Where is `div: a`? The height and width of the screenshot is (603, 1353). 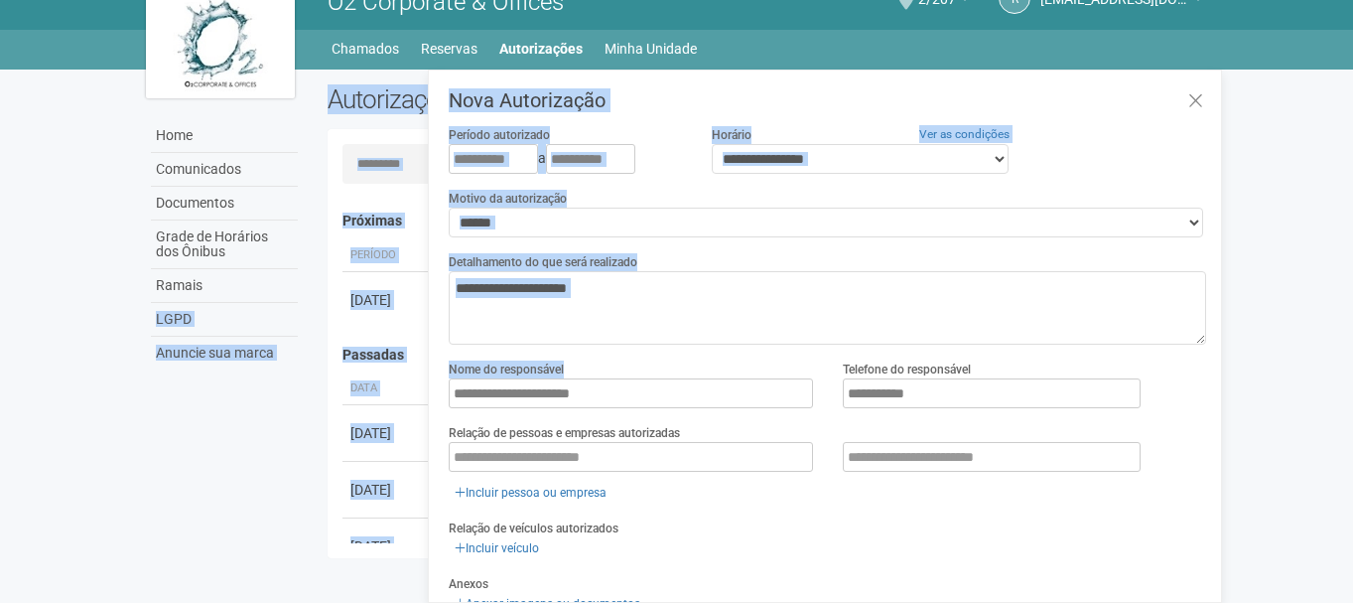 div: a is located at coordinates (565, 159).